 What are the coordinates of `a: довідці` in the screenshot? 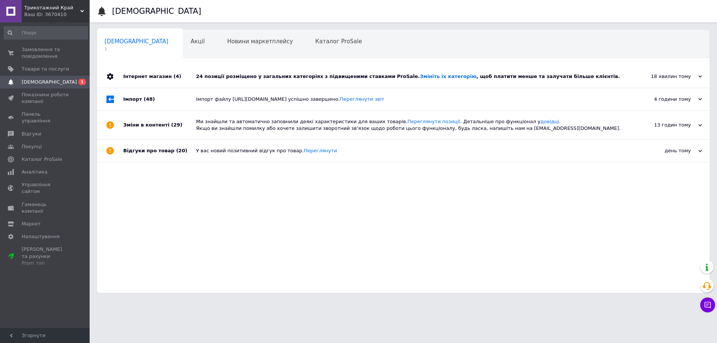 It's located at (550, 121).